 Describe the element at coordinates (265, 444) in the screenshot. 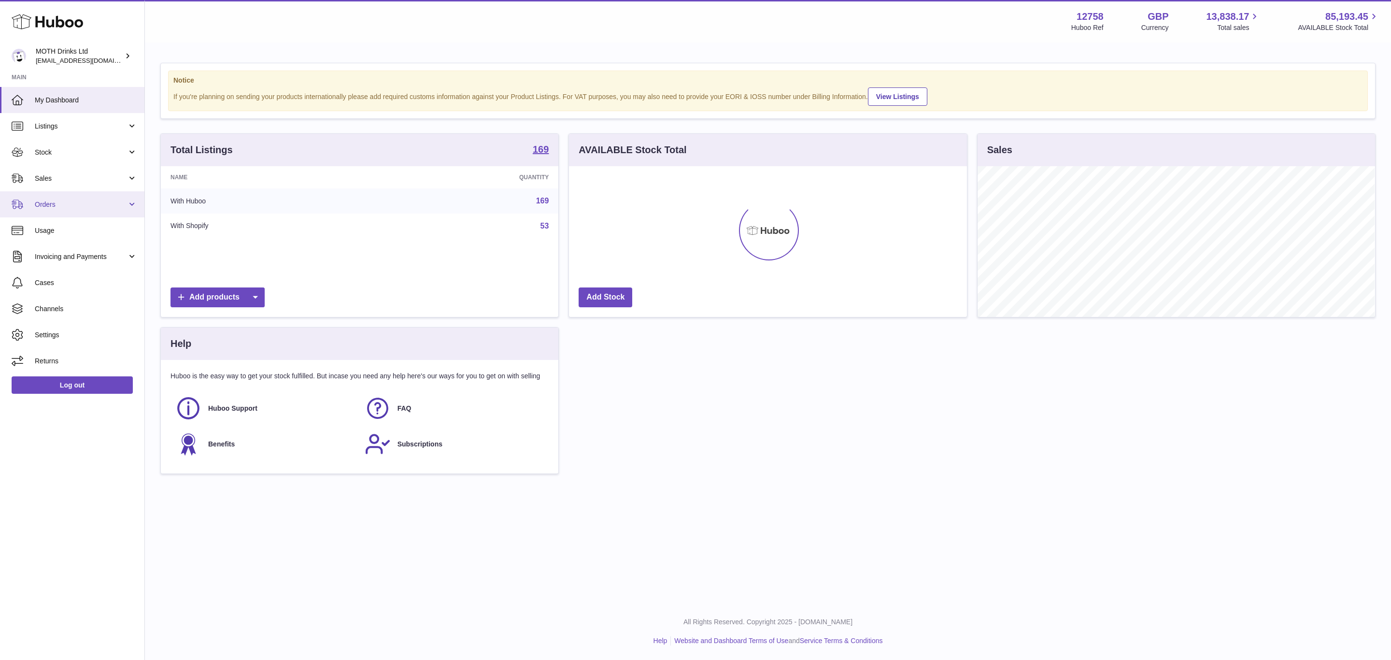

I see `a: Benefits` at that location.